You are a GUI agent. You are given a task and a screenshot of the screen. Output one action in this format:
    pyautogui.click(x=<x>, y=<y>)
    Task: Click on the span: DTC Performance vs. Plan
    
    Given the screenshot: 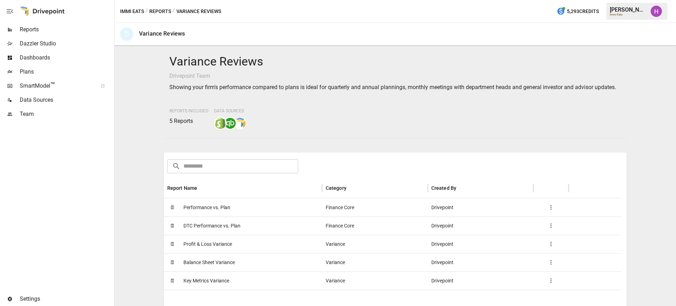 What is the action you would take?
    pyautogui.click(x=212, y=226)
    